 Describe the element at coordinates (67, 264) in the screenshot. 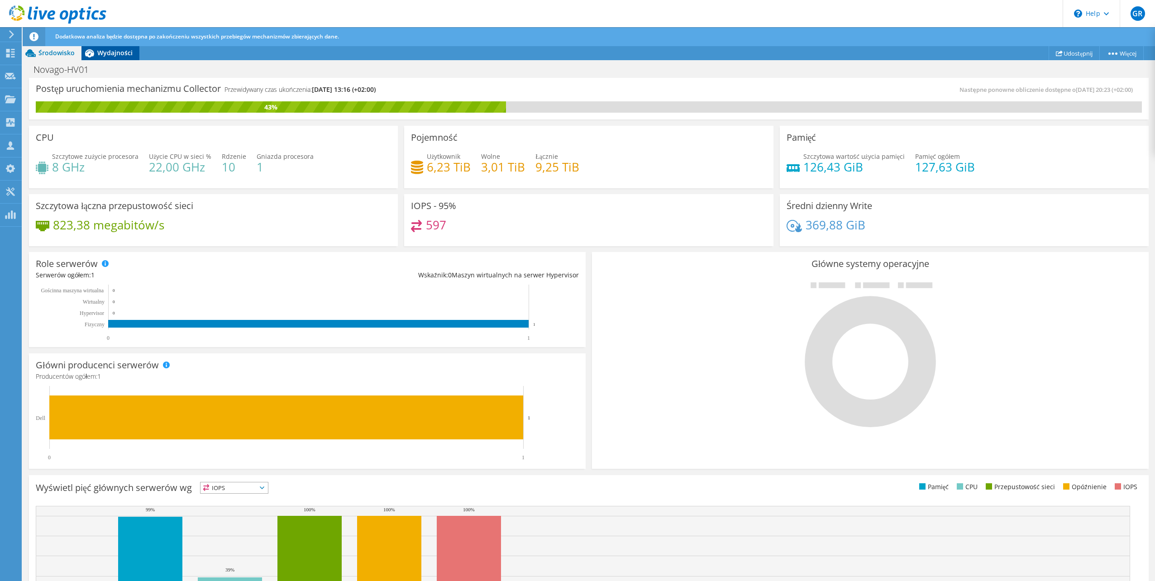

I see `h3: Role serwerów` at that location.